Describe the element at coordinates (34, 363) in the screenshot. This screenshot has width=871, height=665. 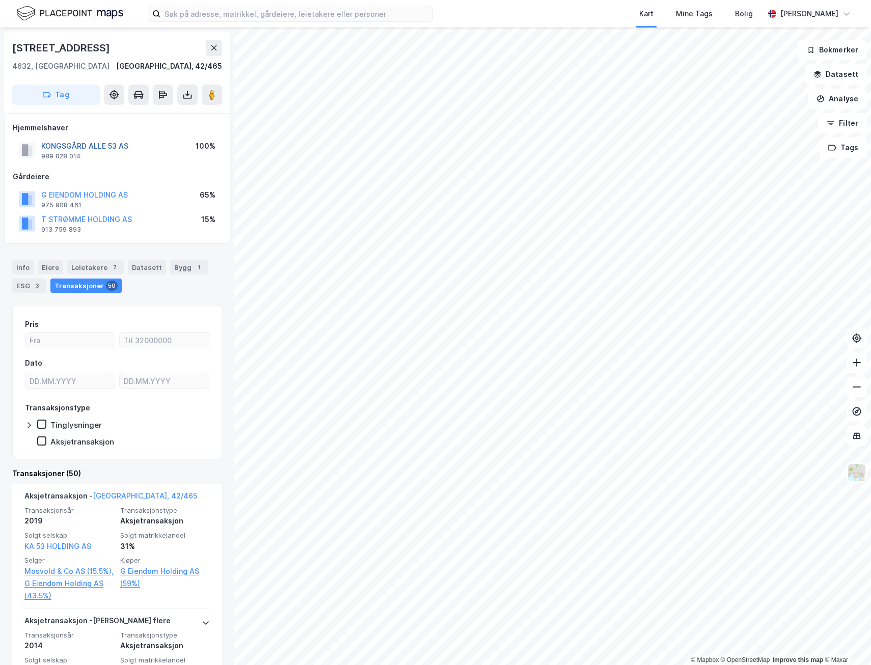
I see `div: Dato` at that location.